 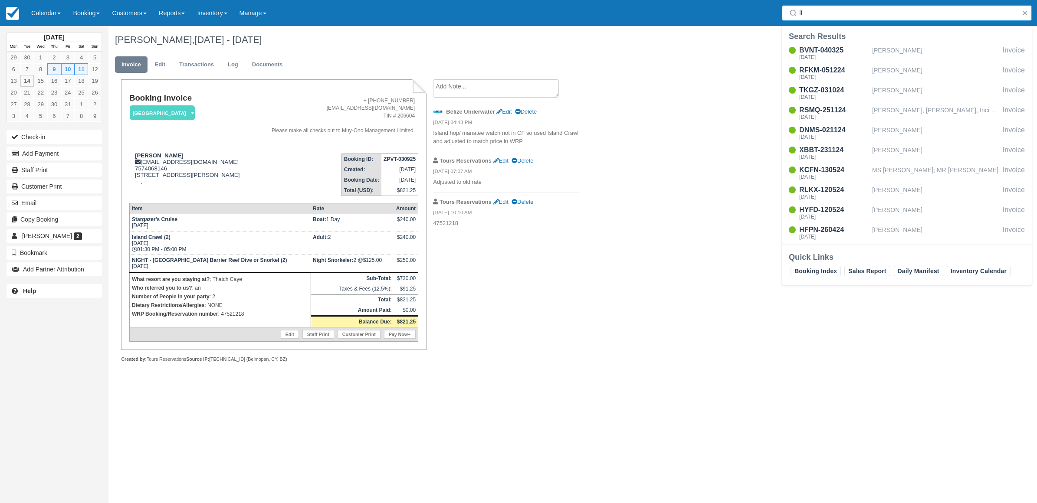 I want to click on th: Balance Due:, so click(x=352, y=321).